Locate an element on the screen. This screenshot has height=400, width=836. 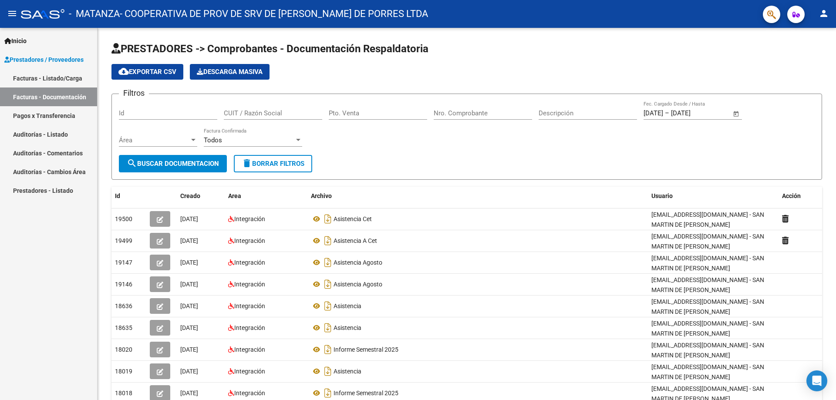
span: Prestadores / Proveedores is located at coordinates (44, 60).